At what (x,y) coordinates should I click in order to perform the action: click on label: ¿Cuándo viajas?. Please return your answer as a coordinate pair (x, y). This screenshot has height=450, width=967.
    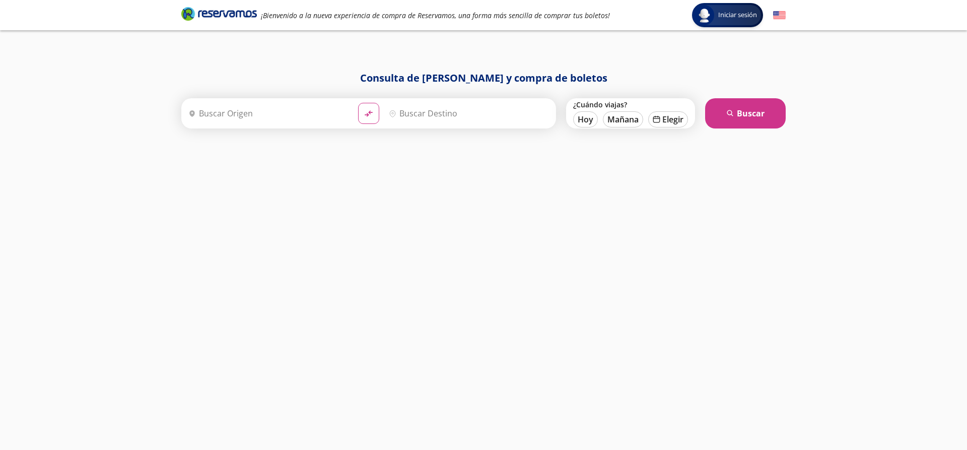
    Looking at the image, I should click on (630, 104).